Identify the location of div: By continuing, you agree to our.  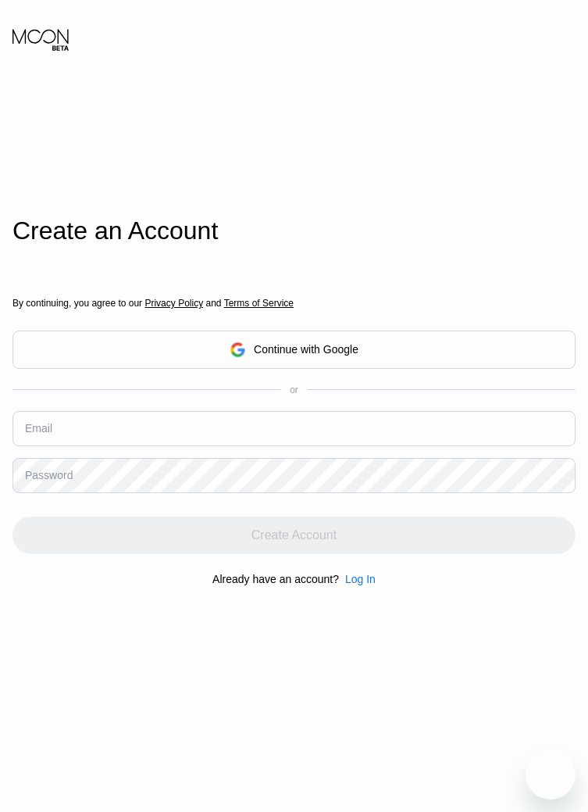
(294, 303).